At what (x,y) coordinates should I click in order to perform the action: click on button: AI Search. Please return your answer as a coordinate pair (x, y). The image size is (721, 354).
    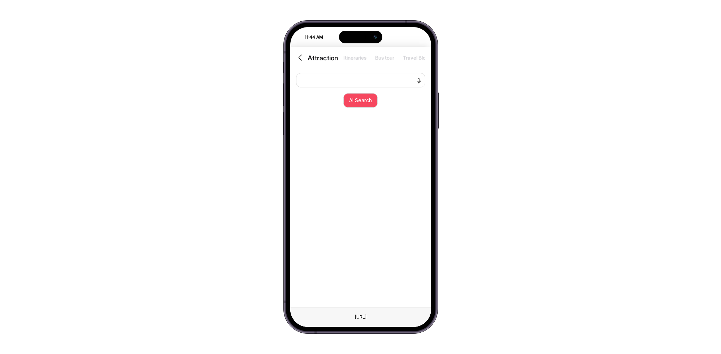
    Looking at the image, I should click on (360, 100).